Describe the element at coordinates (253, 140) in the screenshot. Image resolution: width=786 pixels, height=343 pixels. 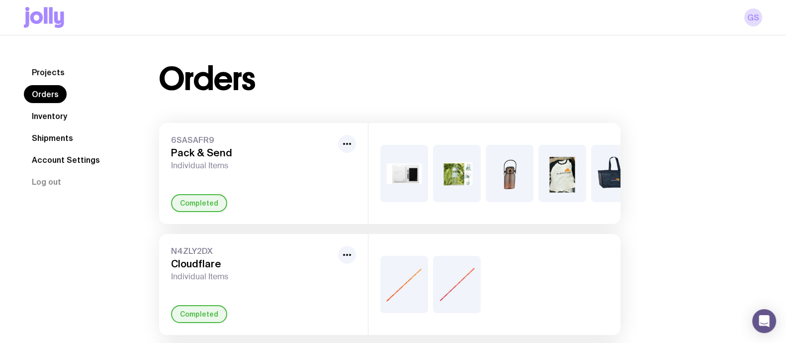
I see `span: 6SASAFR9` at that location.